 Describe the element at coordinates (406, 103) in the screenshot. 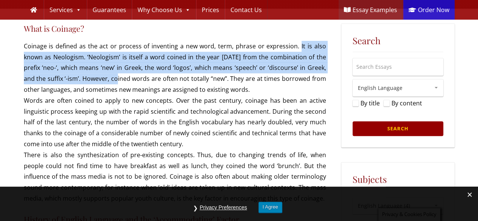

I see `label: By content` at that location.